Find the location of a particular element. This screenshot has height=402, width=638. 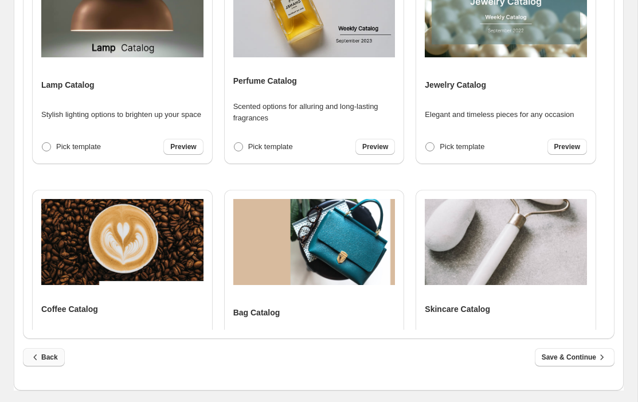

button: Back is located at coordinates (44, 357).